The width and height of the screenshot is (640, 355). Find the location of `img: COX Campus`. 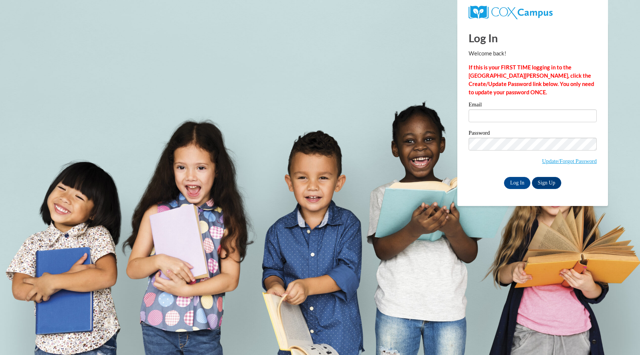

img: COX Campus is located at coordinates (511, 12).